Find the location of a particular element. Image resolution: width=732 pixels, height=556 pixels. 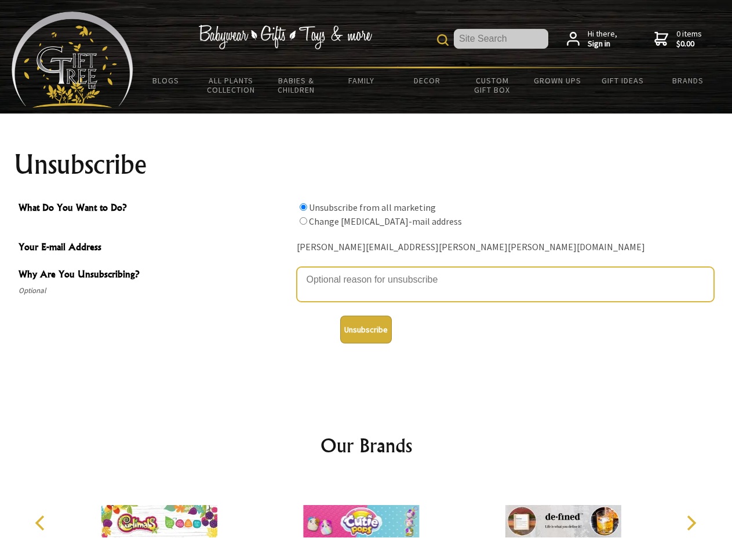

span: What Do You Want to Do? is located at coordinates (155, 209).